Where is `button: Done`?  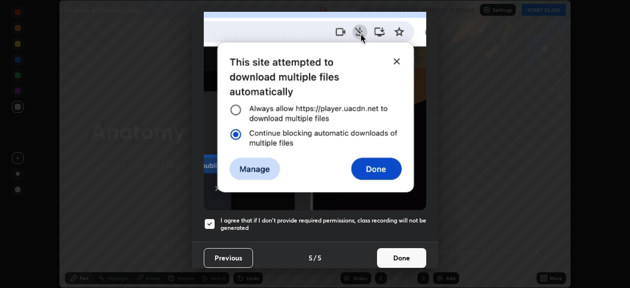
button: Done is located at coordinates (402, 258).